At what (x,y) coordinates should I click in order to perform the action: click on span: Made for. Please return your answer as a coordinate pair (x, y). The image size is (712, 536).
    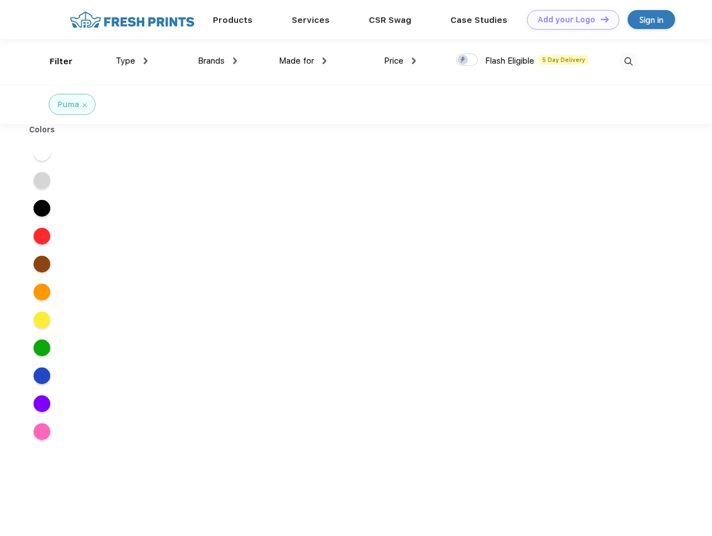
    Looking at the image, I should click on (296, 61).